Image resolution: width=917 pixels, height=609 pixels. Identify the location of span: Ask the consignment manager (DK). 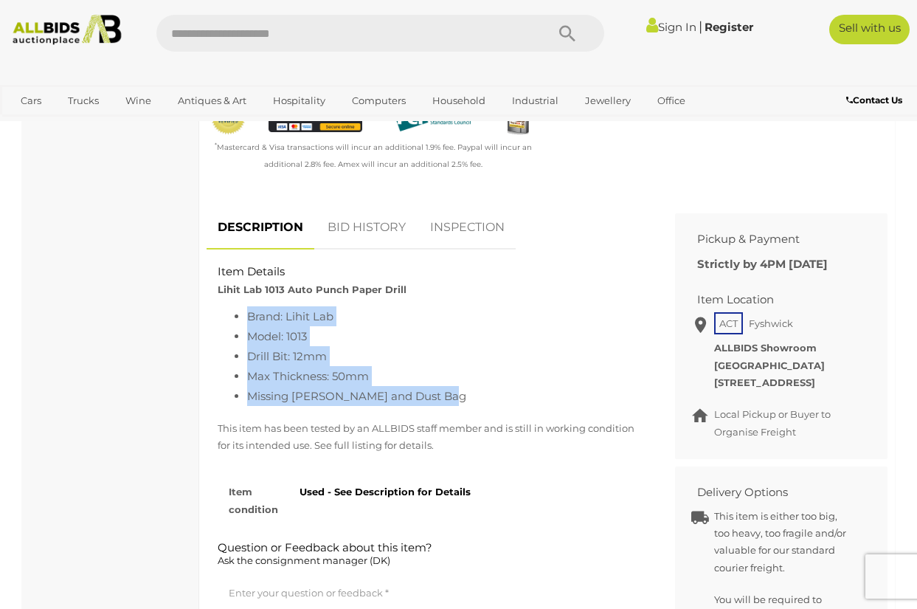
(304, 560).